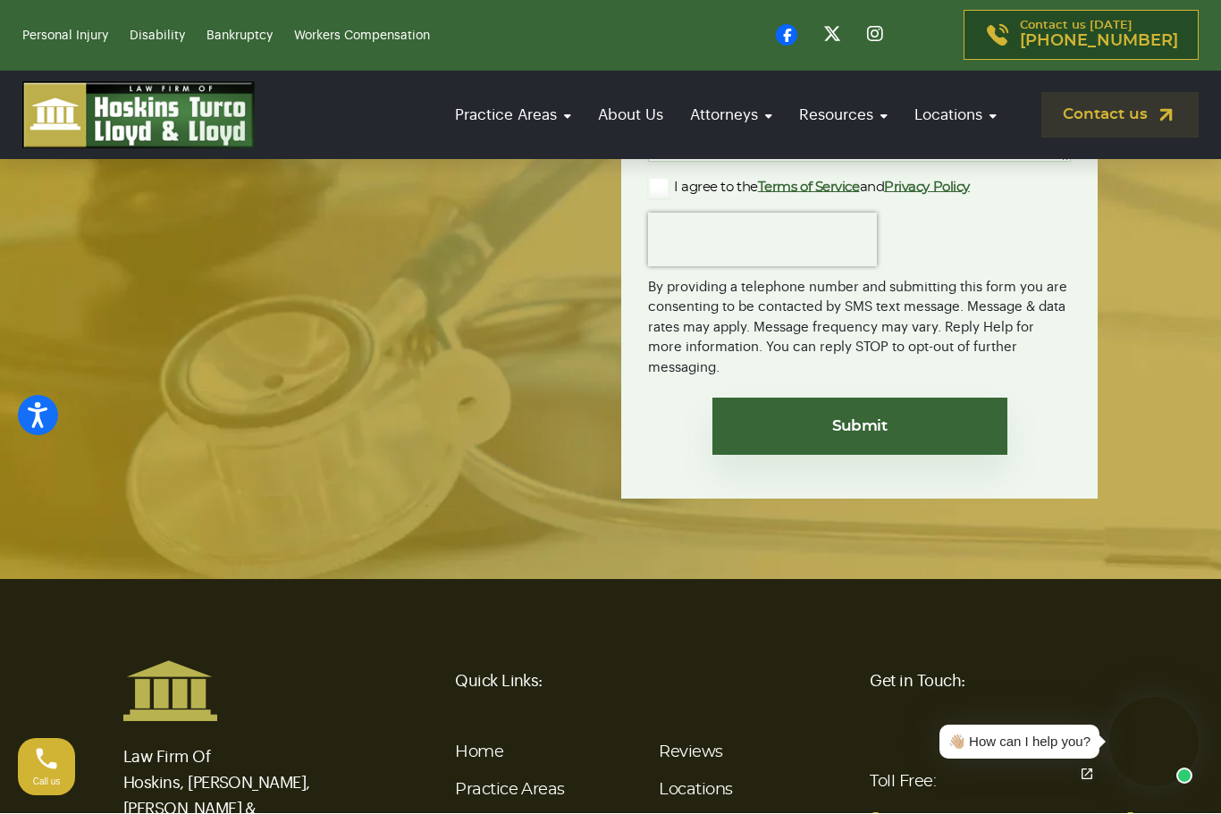  I want to click on a: Resources, so click(843, 115).